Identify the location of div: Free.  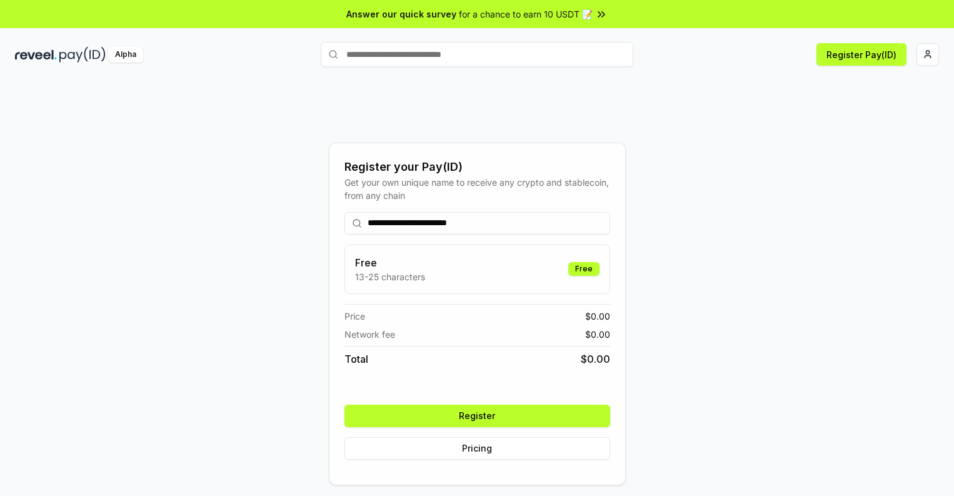
(584, 269).